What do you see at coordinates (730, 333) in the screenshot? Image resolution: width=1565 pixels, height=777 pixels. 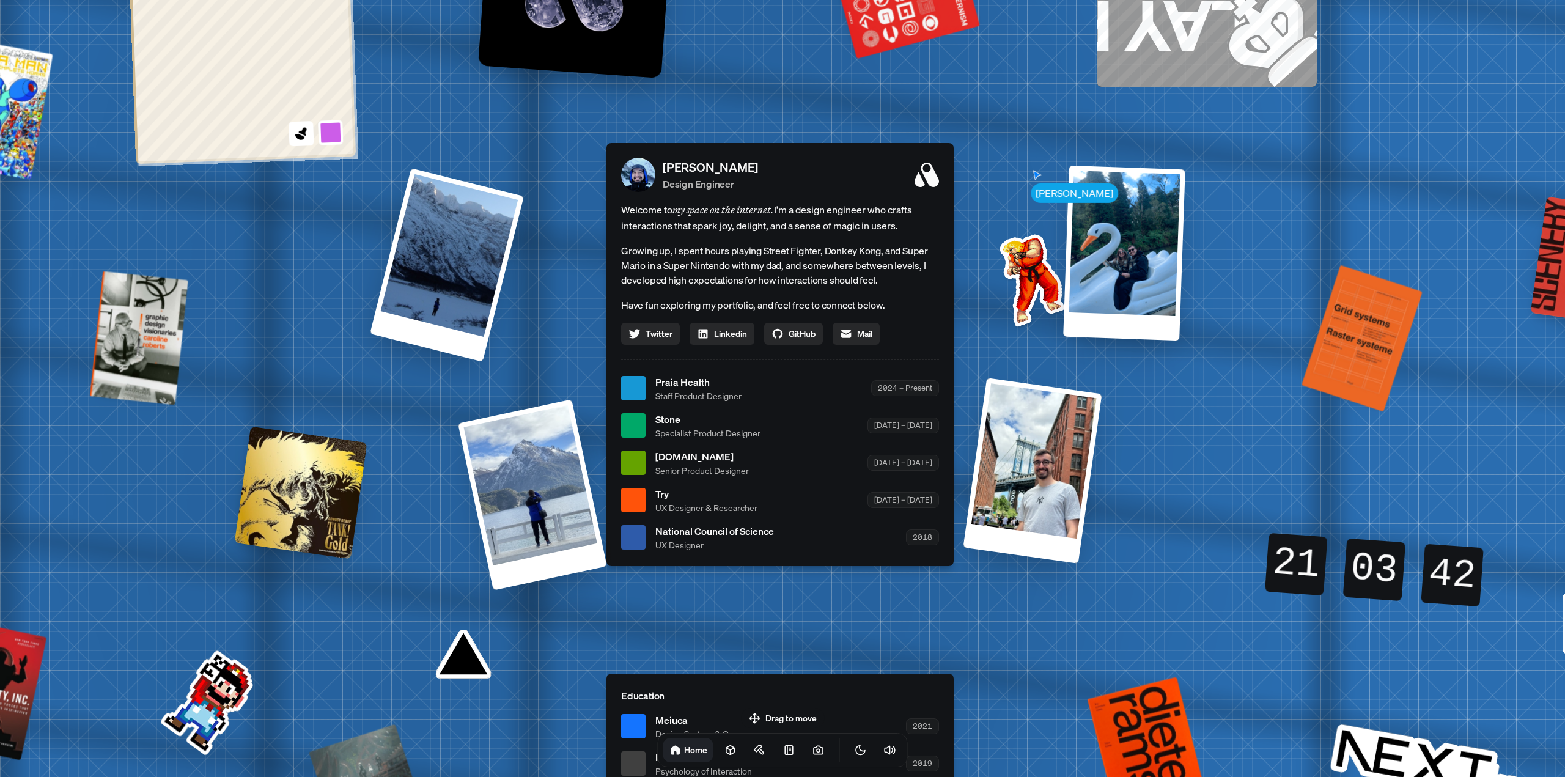 I see `span: Linkedin` at bounding box center [730, 333].